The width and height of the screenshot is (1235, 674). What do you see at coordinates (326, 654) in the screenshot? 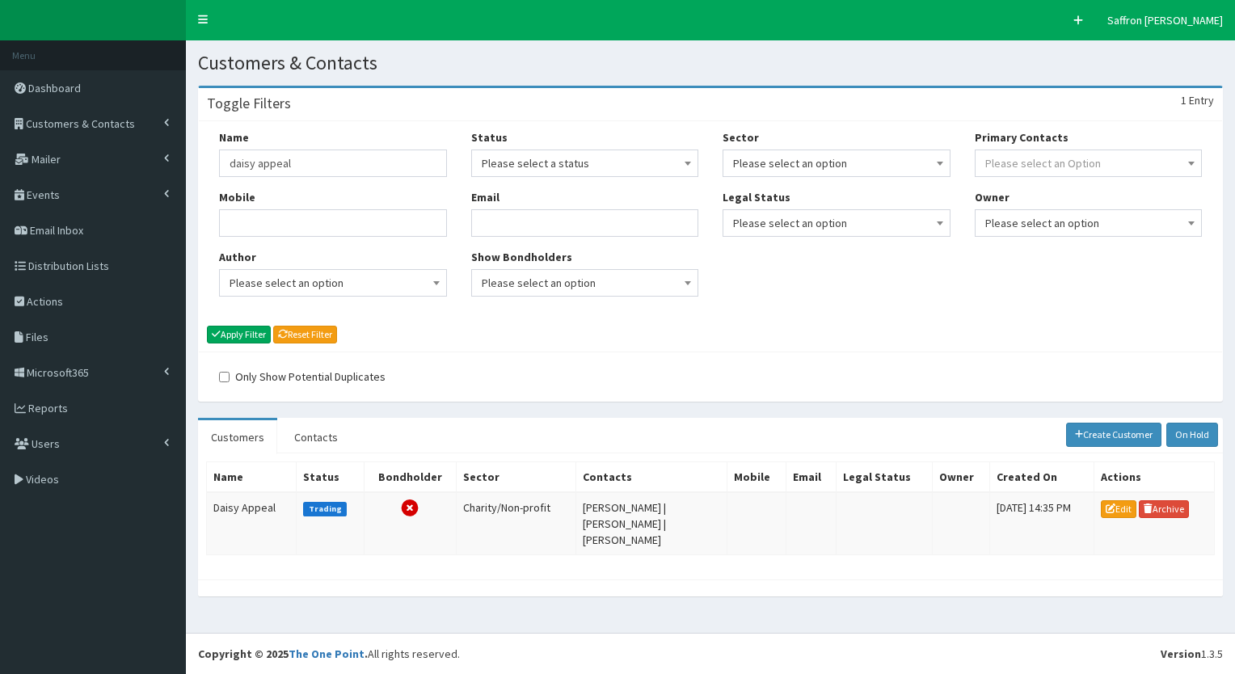
I see `a: The One Point` at bounding box center [326, 654].